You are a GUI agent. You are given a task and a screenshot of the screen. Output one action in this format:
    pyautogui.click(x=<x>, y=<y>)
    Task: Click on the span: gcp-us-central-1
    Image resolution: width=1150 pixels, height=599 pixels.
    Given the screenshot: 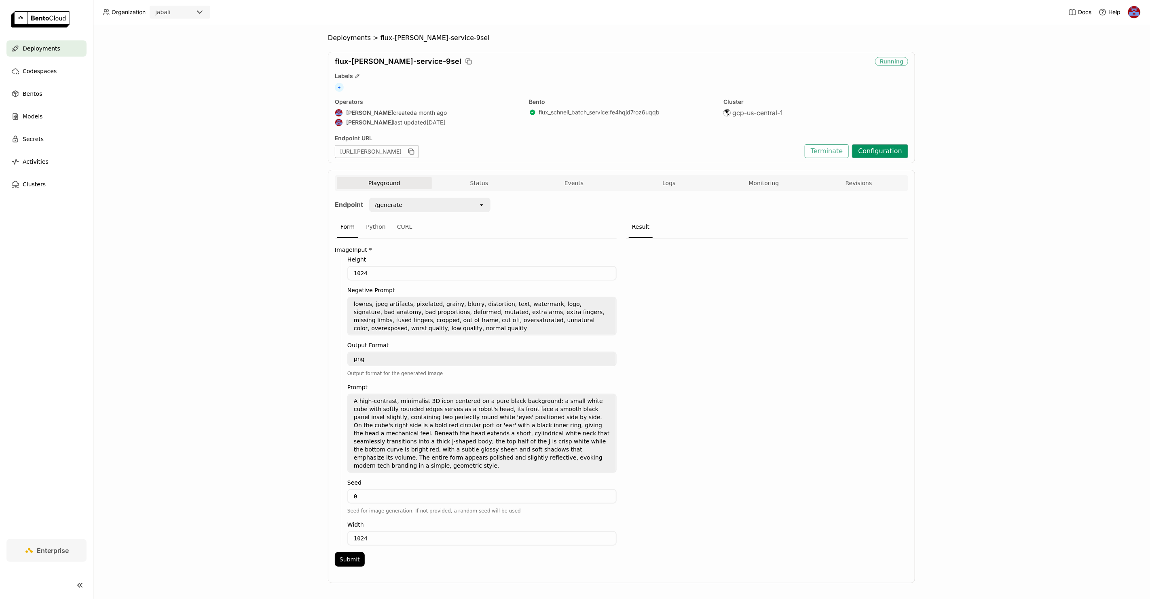 What is the action you would take?
    pyautogui.click(x=758, y=113)
    